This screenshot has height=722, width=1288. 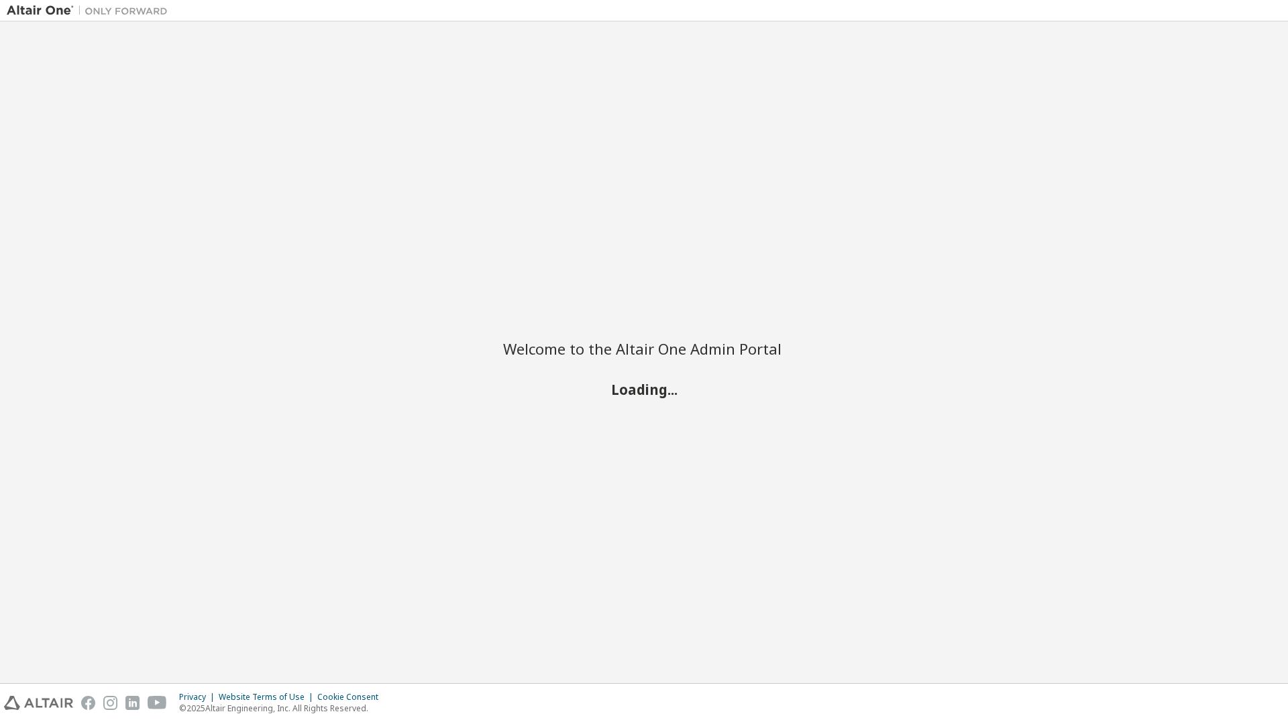 I want to click on h2: Welcome to the Altair One Admin Portal, so click(x=644, y=349).